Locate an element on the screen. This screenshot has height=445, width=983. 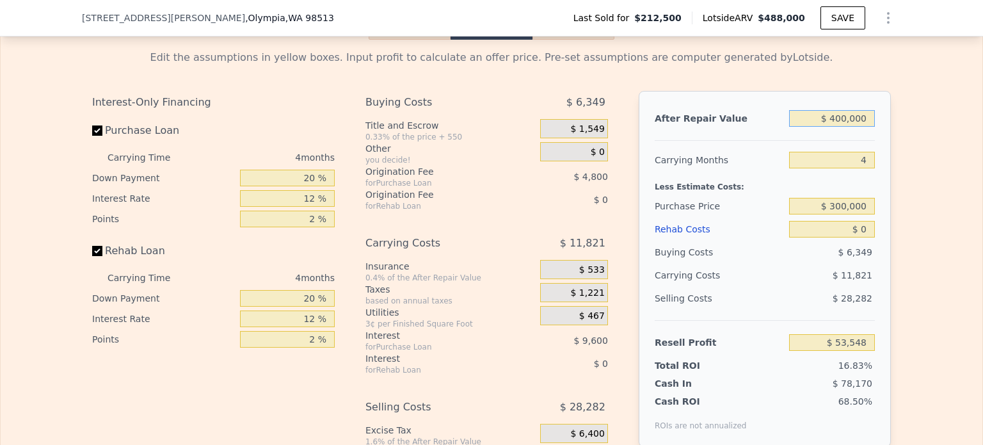
span: 68.50% is located at coordinates (855, 401).